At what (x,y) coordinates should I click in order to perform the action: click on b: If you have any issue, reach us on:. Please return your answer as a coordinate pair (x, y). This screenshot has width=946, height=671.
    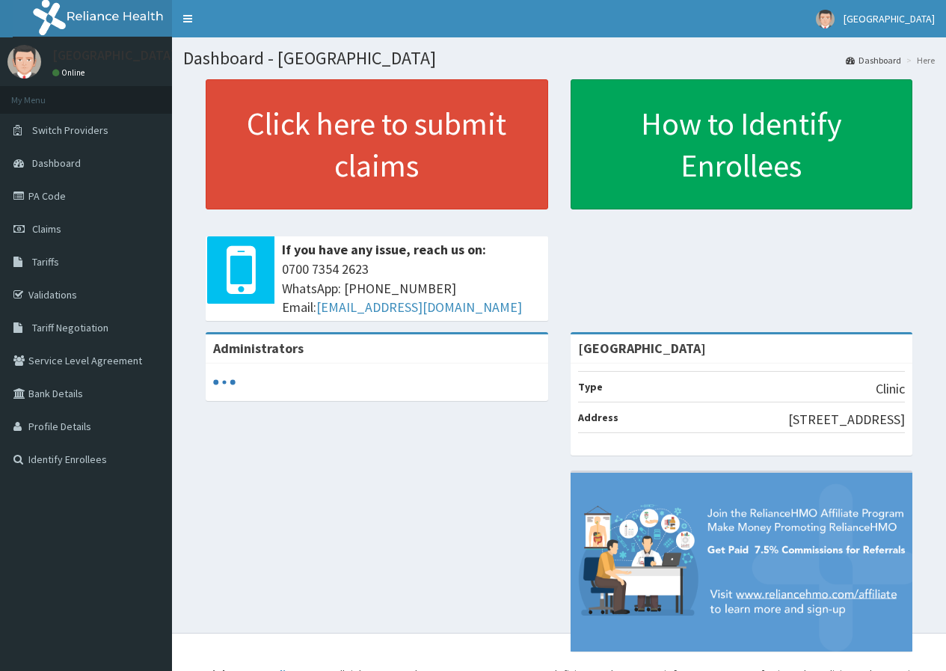
    Looking at the image, I should click on (384, 249).